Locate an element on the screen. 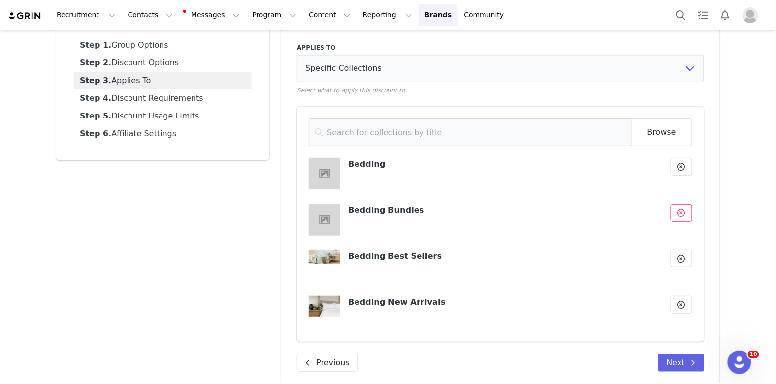 Image resolution: width=776 pixels, height=384 pixels. span: 10 is located at coordinates (753, 355).